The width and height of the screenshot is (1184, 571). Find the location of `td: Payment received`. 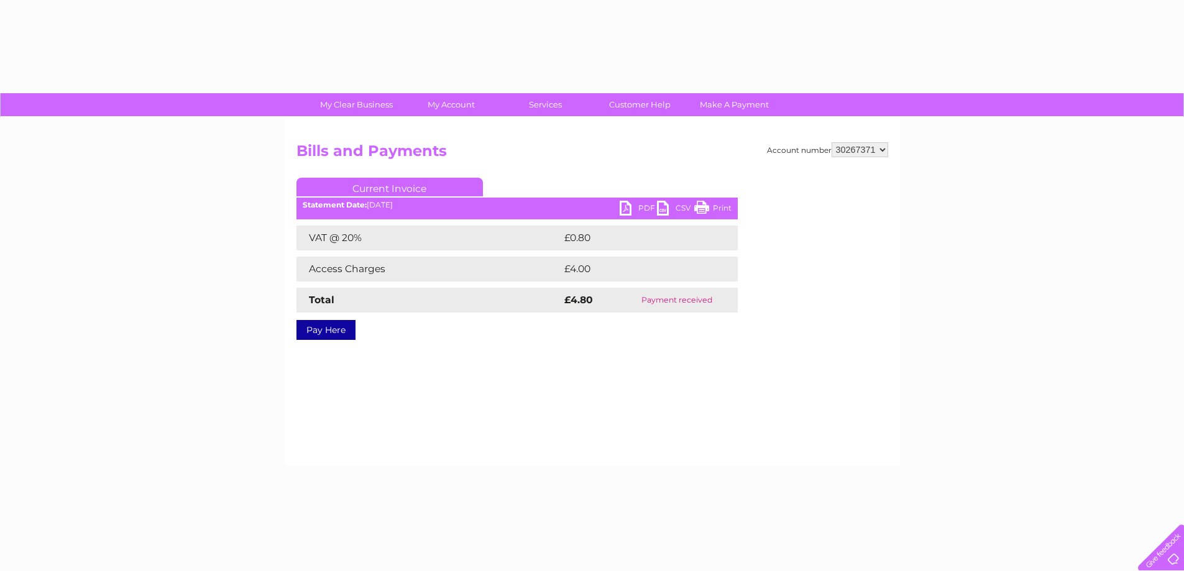

td: Payment received is located at coordinates (677, 300).